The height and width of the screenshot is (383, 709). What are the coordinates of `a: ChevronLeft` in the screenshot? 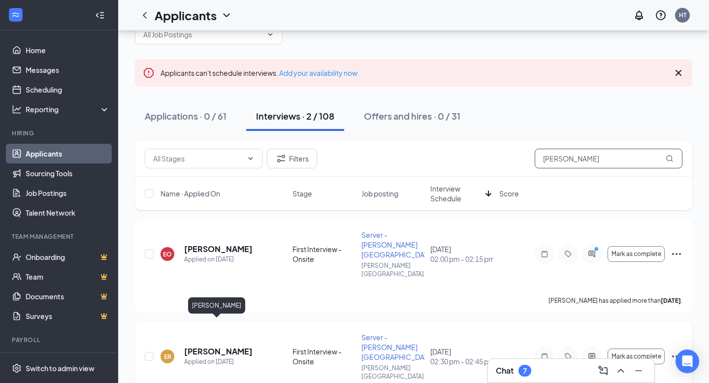 It's located at (145, 15).